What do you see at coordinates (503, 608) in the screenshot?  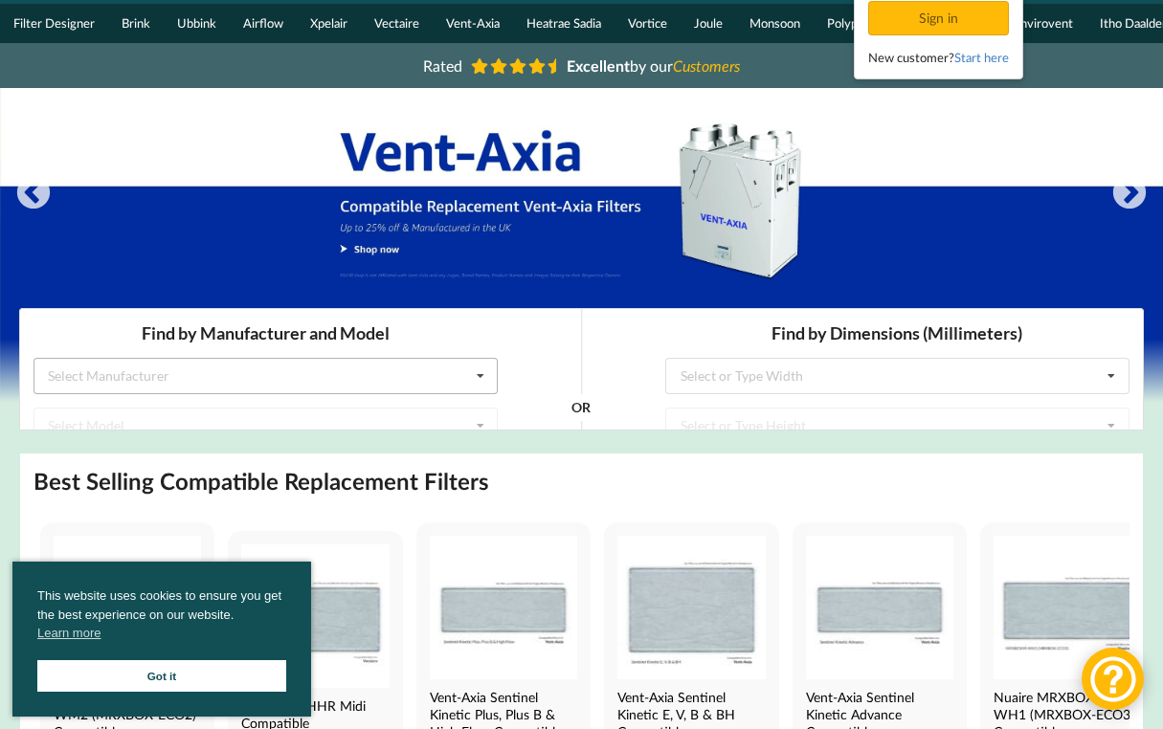 I see `img: Vent-Axia Sentinel Kinetic Plus, Plus B & High Flow Compatible MVHR Filter Replacement Set from M...` at bounding box center [503, 608].